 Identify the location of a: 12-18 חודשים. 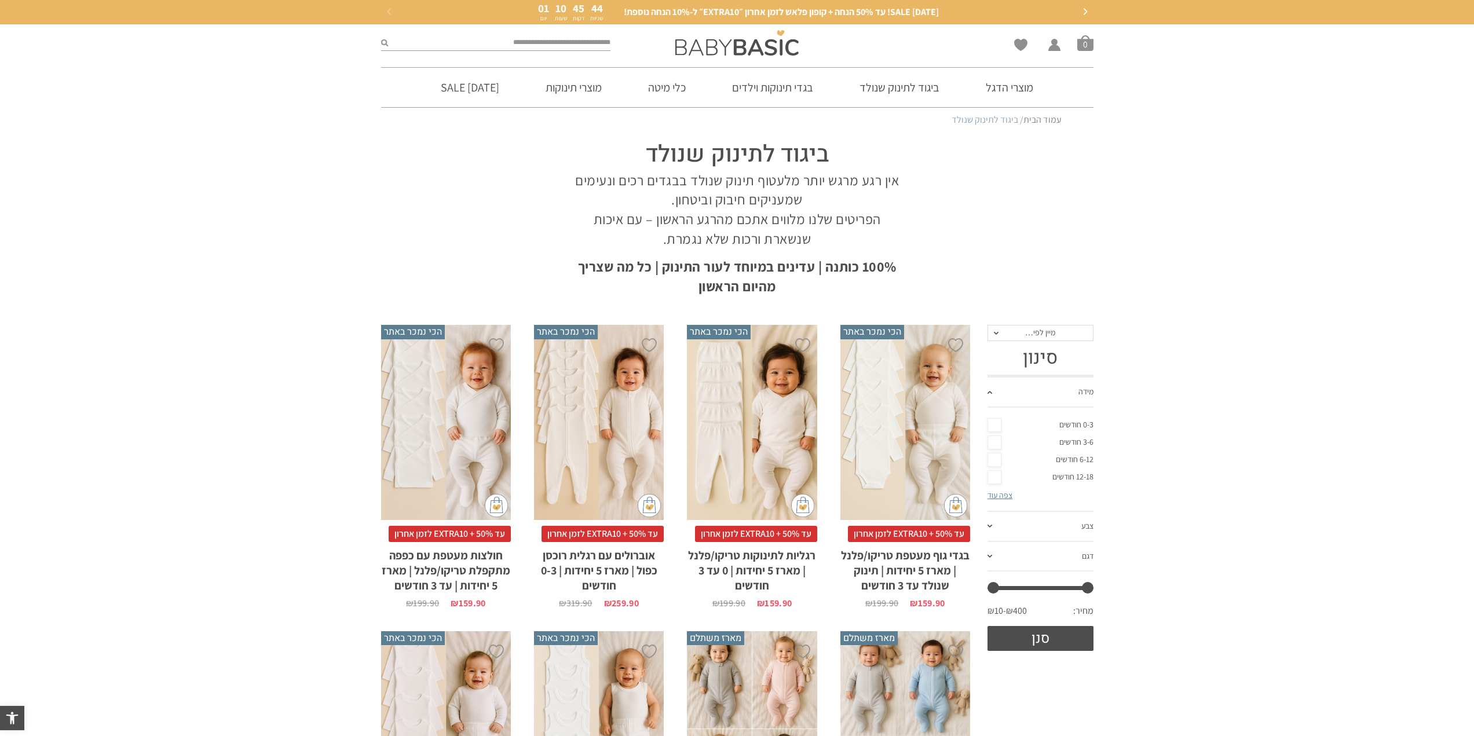
(1041, 477).